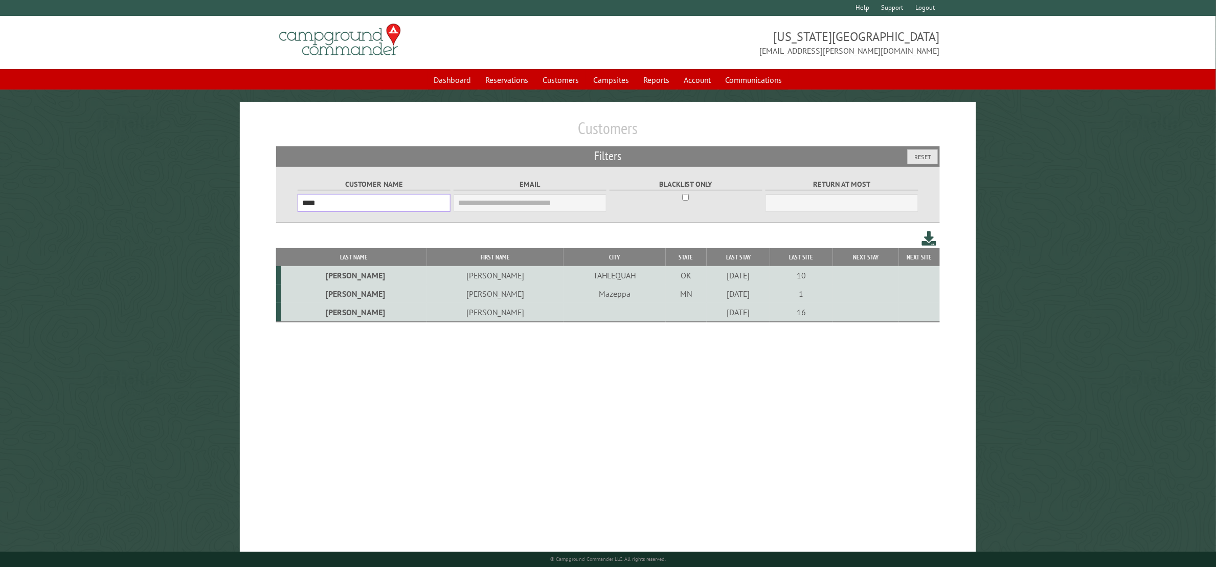 The height and width of the screenshot is (567, 1216). What do you see at coordinates (920, 257) in the screenshot?
I see `th: Next Site` at bounding box center [920, 257].